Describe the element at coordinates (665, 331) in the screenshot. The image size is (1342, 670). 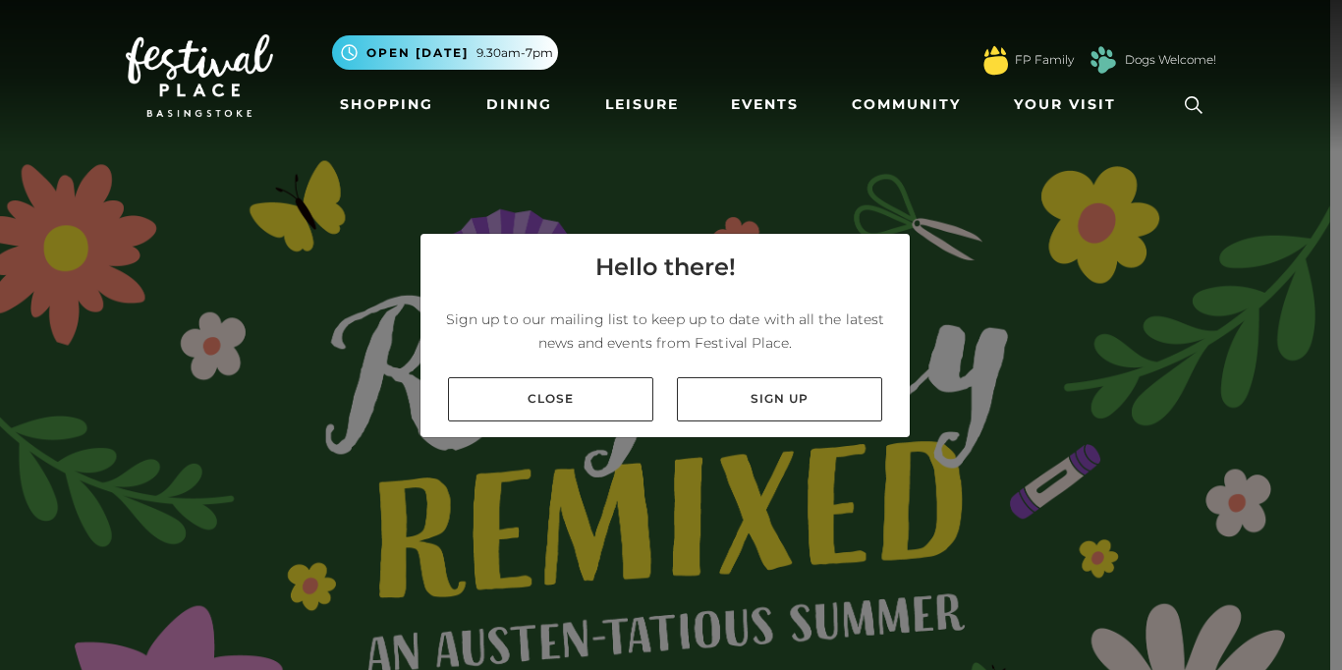
I see `p: Sign up to our mailing list to keep up to date with all the latest news and events from Festival ...` at that location.